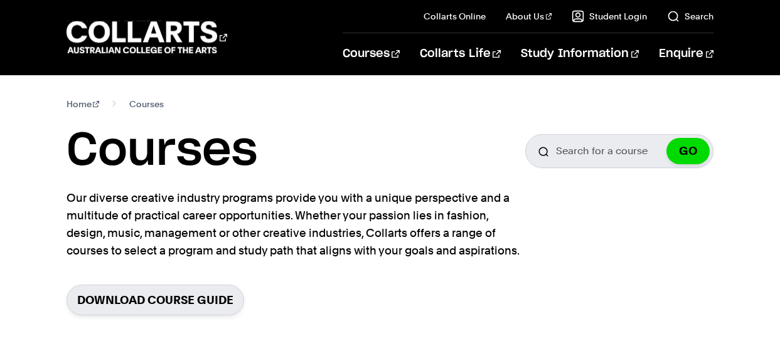 This screenshot has width=780, height=346. Describe the element at coordinates (619, 151) in the screenshot. I see `input: Search for a course` at that location.